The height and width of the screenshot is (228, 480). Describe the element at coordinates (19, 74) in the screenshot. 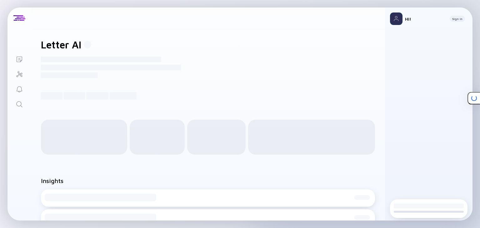

I see `a: Investor Map` at that location.